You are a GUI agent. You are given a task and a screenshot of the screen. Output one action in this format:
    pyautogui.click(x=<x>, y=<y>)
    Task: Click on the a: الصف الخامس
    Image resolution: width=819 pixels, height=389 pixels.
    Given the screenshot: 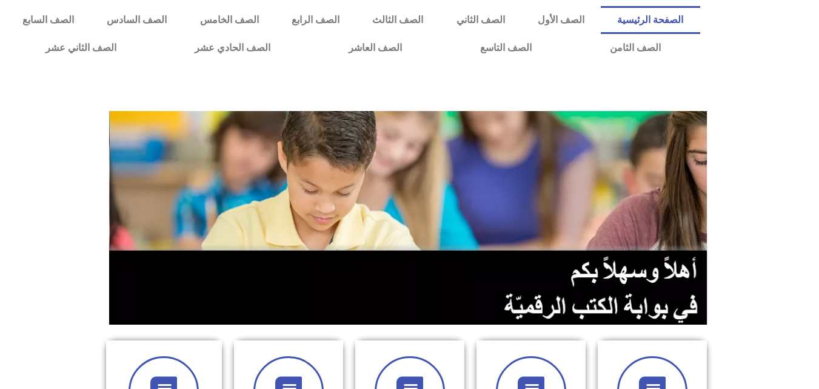 What is the action you would take?
    pyautogui.click(x=229, y=20)
    